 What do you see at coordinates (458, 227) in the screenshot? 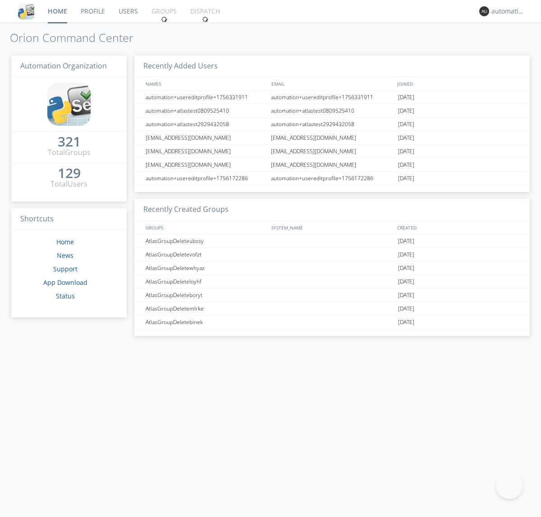
I see `div: CREATED` at bounding box center [458, 227].